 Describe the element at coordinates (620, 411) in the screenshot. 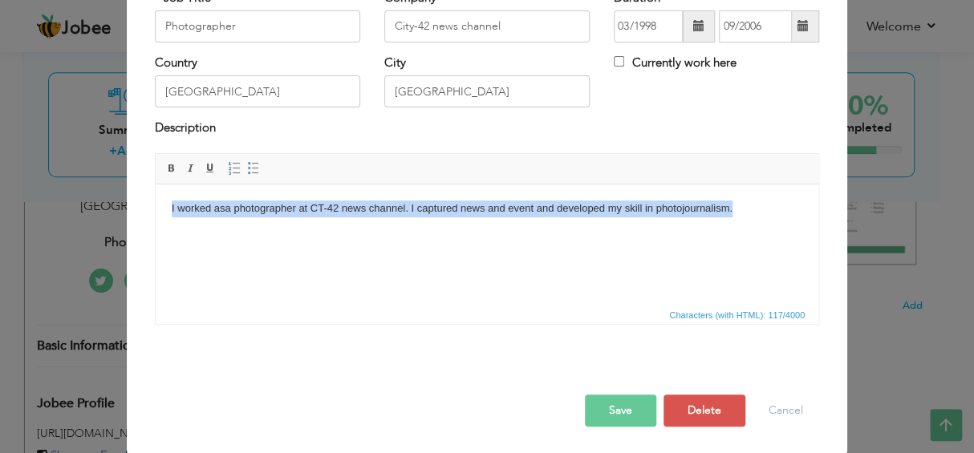

I see `button: Save` at that location.